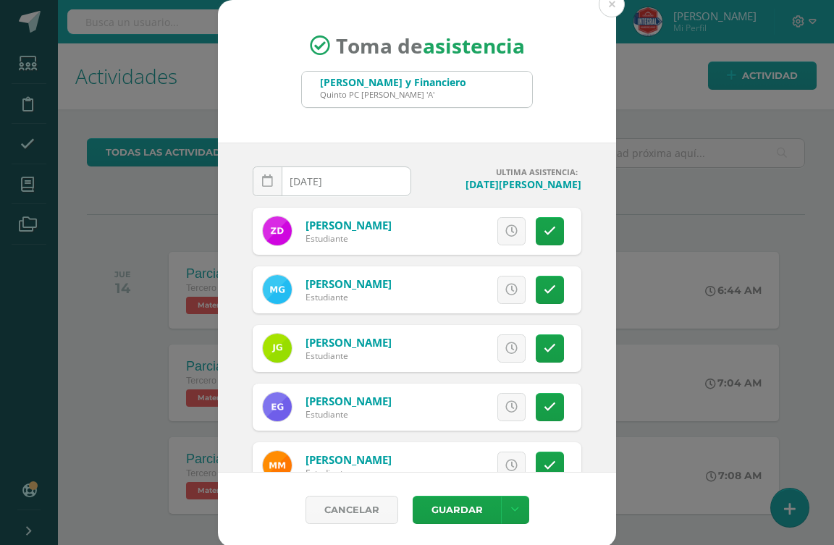 The width and height of the screenshot is (834, 545). I want to click on img: 6a5333313feb809699be61d076202f7b.png, so click(277, 289).